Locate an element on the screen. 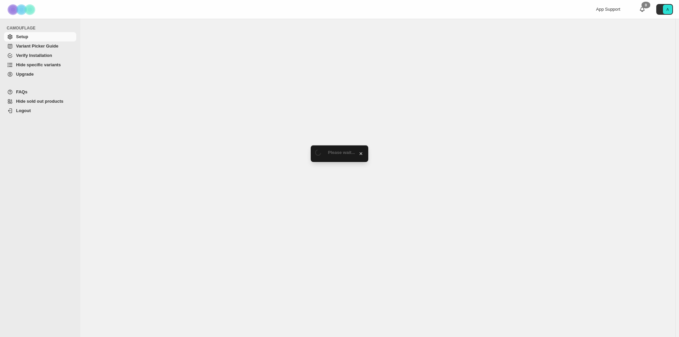 Image resolution: width=679 pixels, height=337 pixels. div: 0 is located at coordinates (646, 5).